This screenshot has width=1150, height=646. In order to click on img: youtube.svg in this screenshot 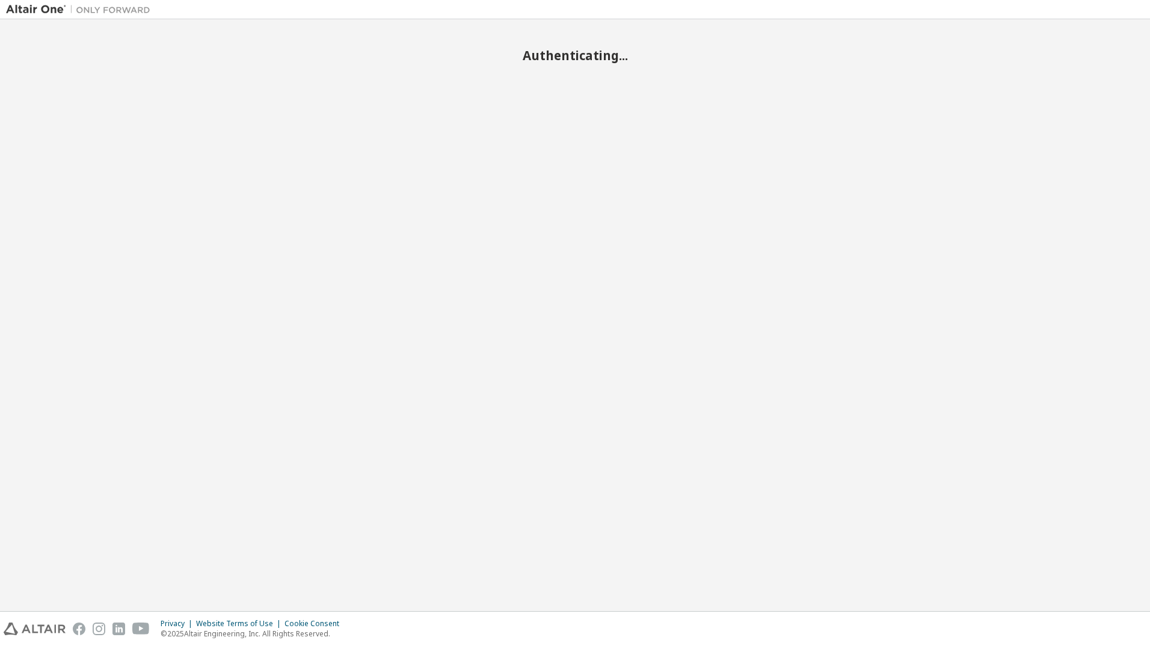, I will do `click(141, 629)`.